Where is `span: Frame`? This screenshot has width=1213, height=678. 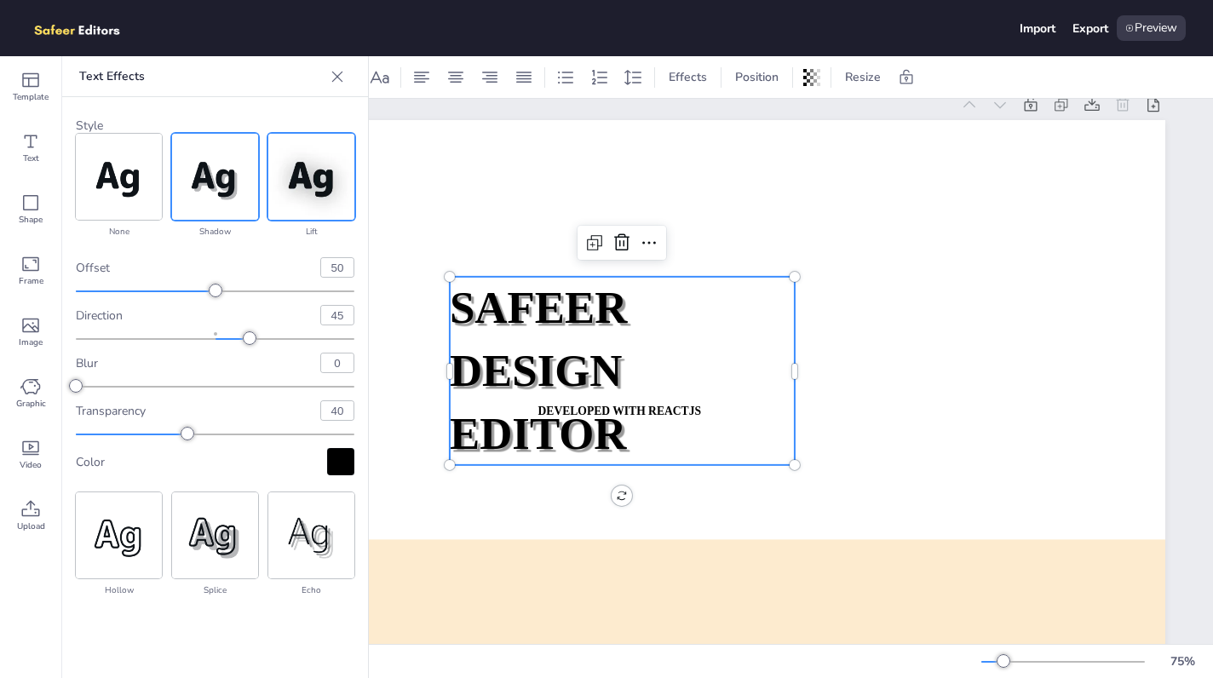 span: Frame is located at coordinates (31, 281).